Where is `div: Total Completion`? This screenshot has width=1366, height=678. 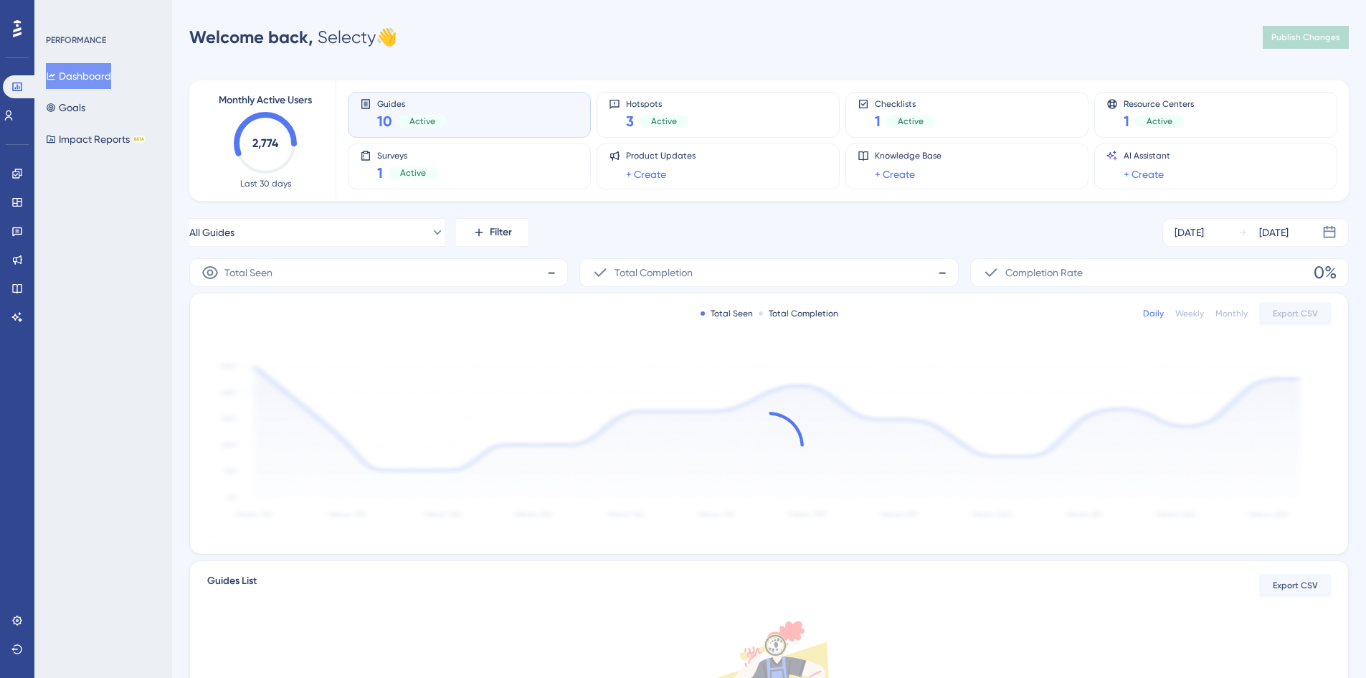
div: Total Completion is located at coordinates (798, 313).